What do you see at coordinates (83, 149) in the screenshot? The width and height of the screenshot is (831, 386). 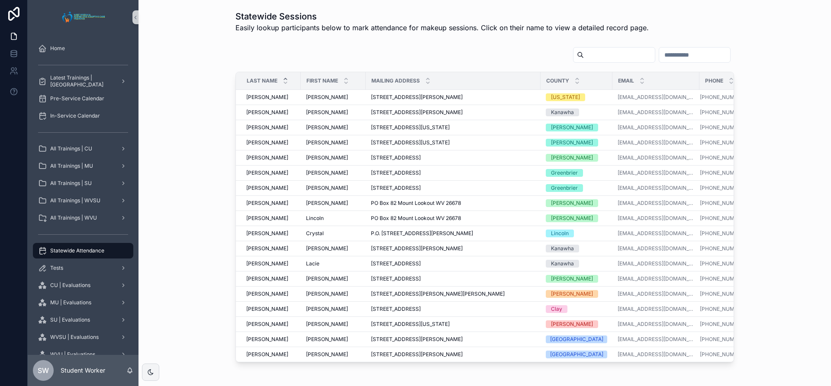 I see `a: All Trainings | CU` at bounding box center [83, 149].